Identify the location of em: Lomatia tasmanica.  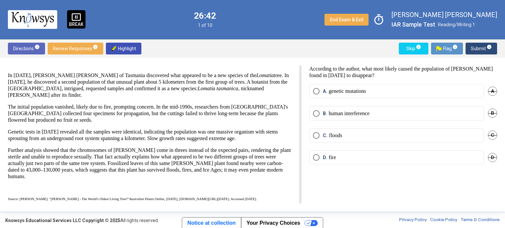
(217, 88).